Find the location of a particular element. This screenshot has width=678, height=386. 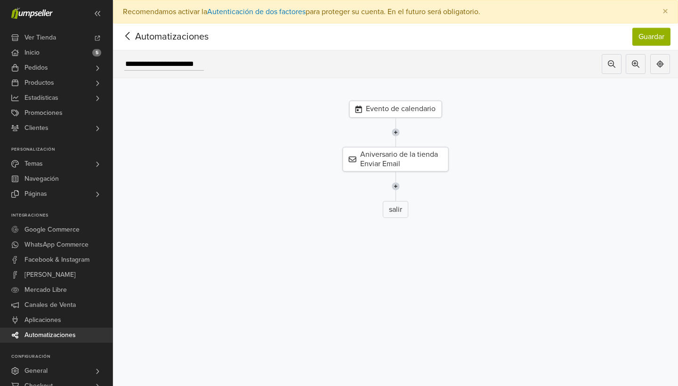

span: Clientes is located at coordinates (36, 128).